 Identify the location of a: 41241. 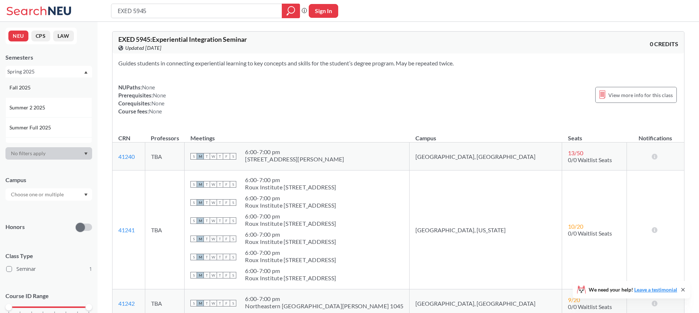
(126, 230).